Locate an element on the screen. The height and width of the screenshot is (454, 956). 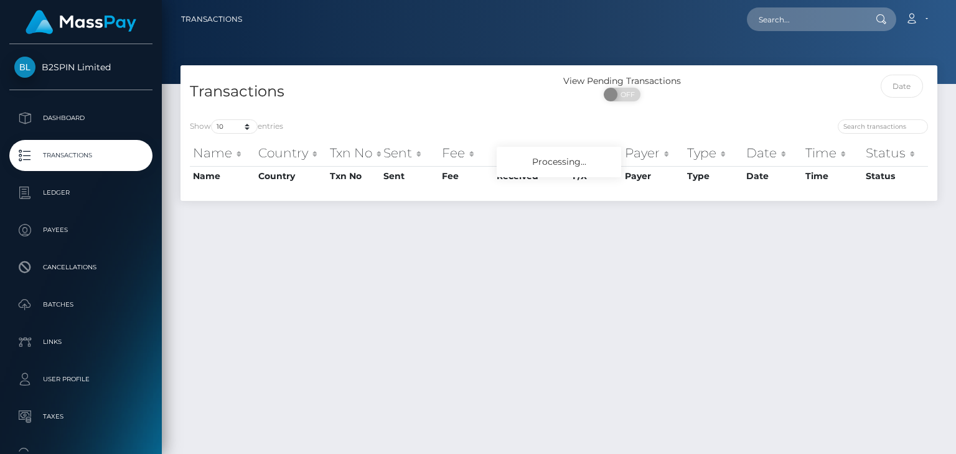
div: View Pending Transactions is located at coordinates (622, 81).